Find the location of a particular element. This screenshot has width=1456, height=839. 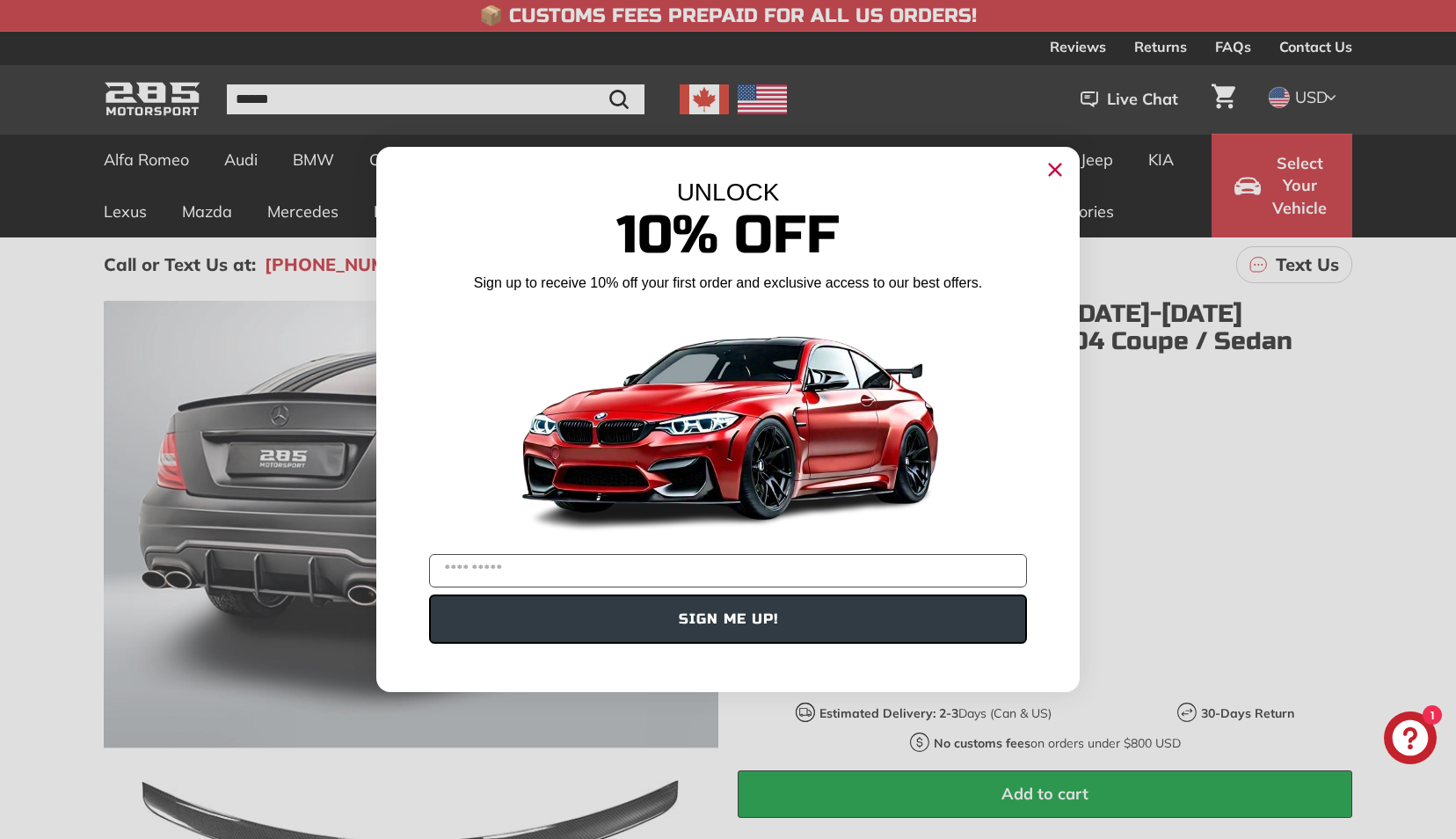

img: Banner showing BMW 4 Series Body kit is located at coordinates (728, 422).